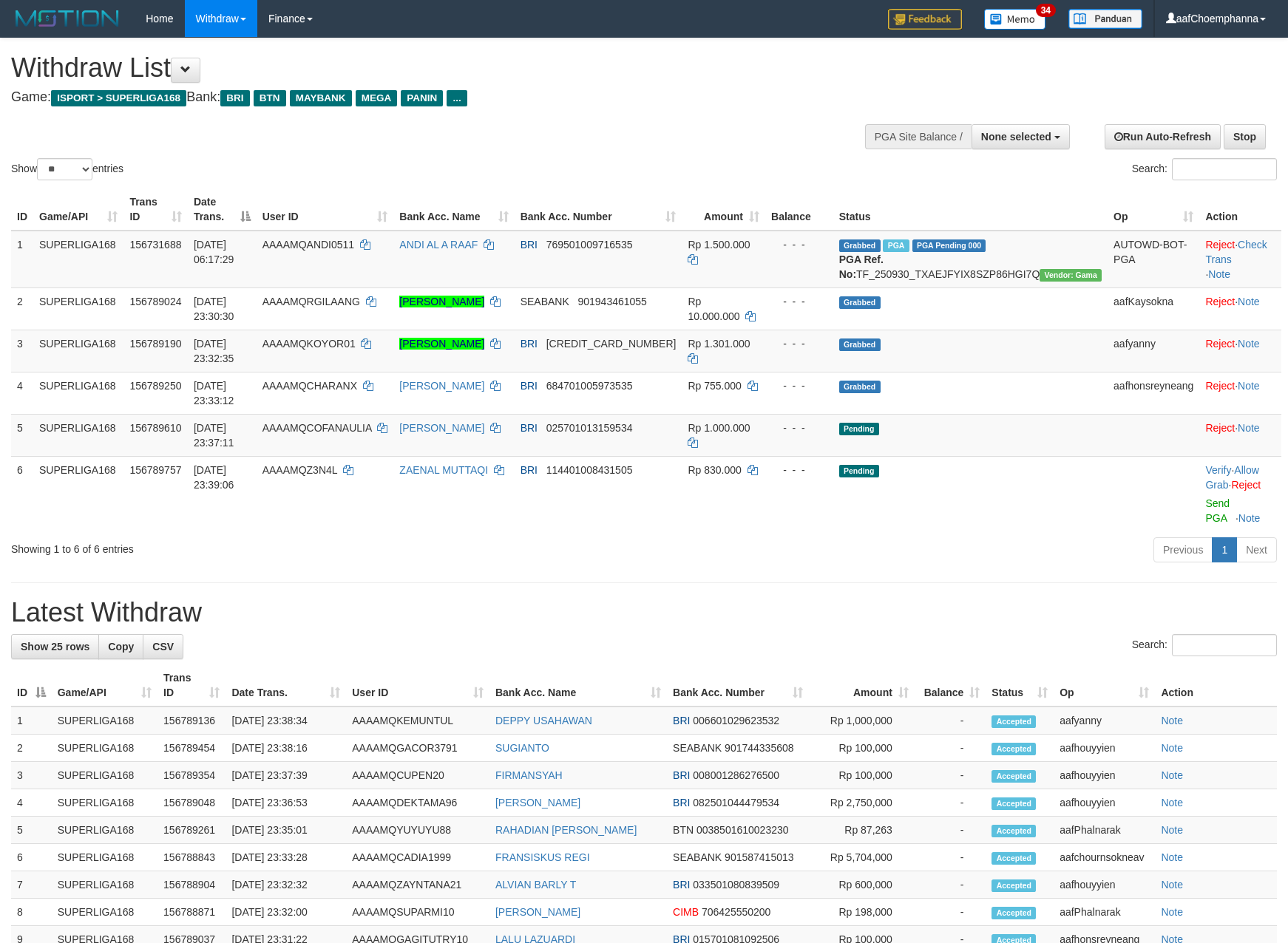 This screenshot has height=943, width=1288. Describe the element at coordinates (418, 748) in the screenshot. I see `td: AAAAMQGACOR3791` at that location.